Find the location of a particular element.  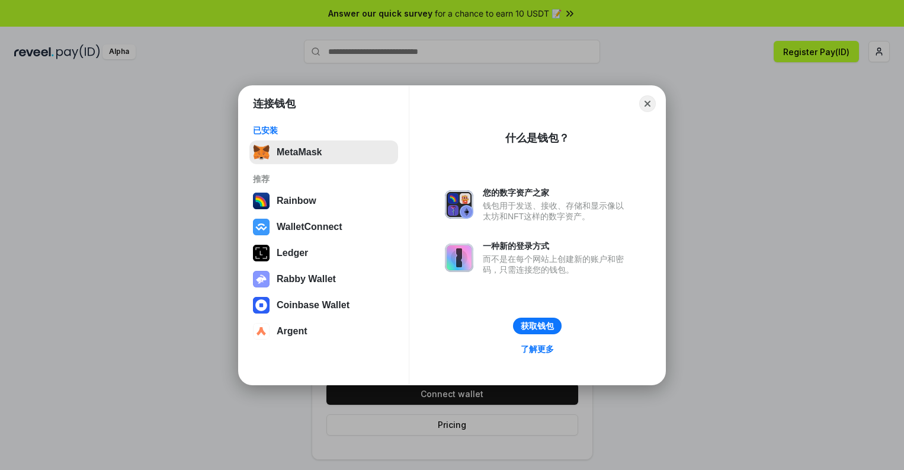

button: MetaMask is located at coordinates (324, 152).